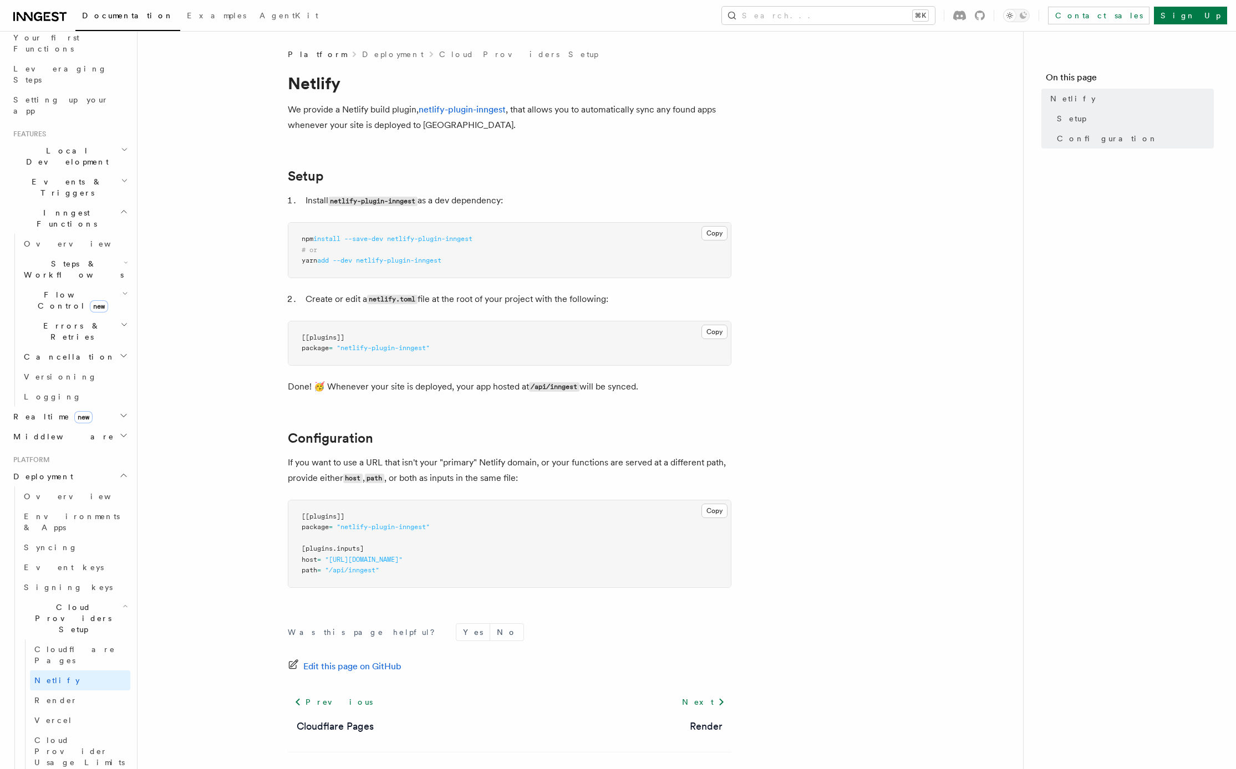  What do you see at coordinates (374, 478) in the screenshot?
I see `code: path` at bounding box center [374, 478].